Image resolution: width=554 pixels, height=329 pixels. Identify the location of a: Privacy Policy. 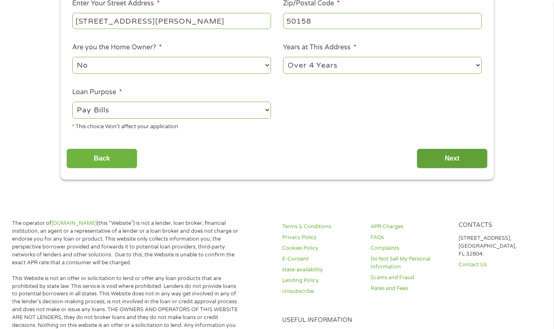
(321, 237).